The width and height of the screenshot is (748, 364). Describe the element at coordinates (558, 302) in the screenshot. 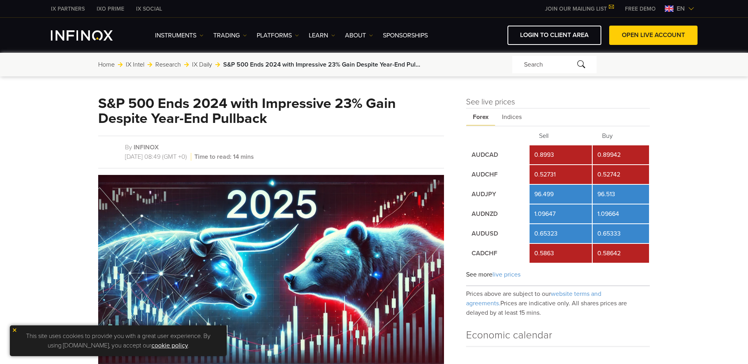

I see `p: Prices above are subject to our Prices are indicative only. All shares prices are delayed by at l...` at that location.